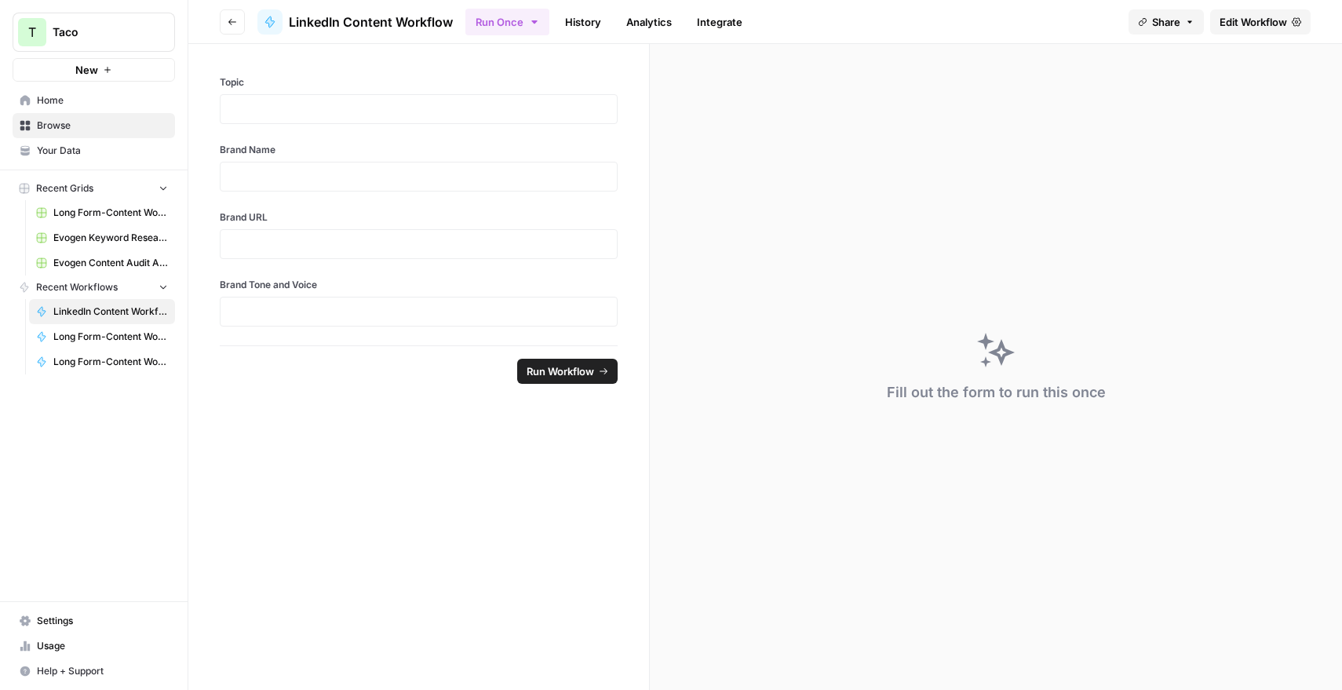 This screenshot has width=1342, height=690. Describe the element at coordinates (93, 151) in the screenshot. I see `a: Your Data` at that location.